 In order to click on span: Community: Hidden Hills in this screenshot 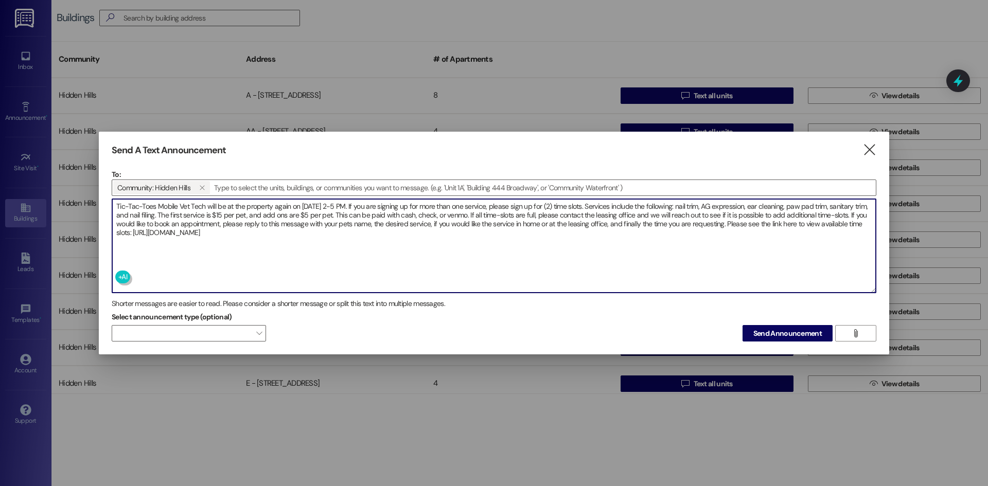, I will do `click(154, 188)`.